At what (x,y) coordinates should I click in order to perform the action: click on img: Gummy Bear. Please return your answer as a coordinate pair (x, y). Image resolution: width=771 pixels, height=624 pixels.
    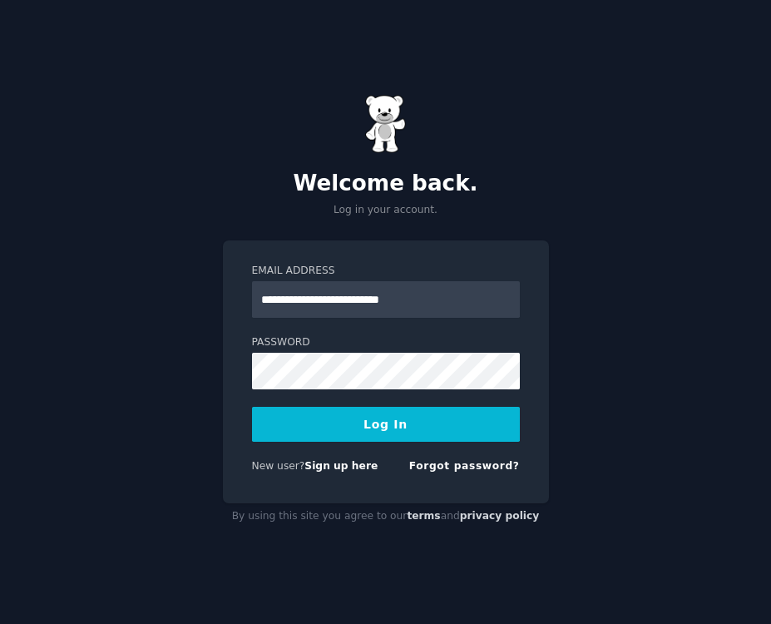
    Looking at the image, I should click on (386, 124).